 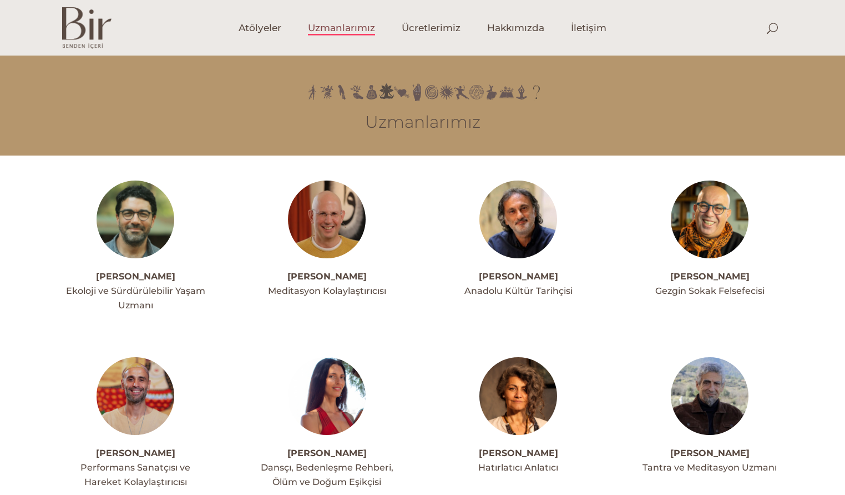 I want to click on h3: Uzmanlarımız, so click(x=423, y=122).